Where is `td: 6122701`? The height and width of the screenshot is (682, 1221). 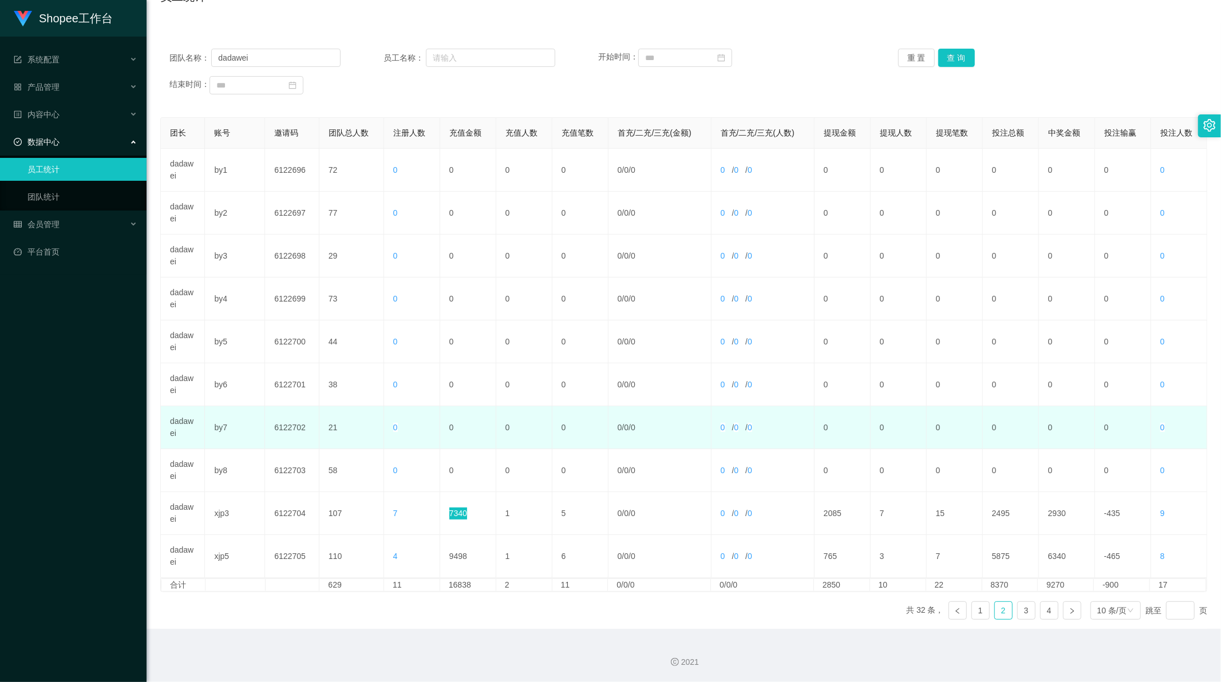
td: 6122701 is located at coordinates (292, 385).